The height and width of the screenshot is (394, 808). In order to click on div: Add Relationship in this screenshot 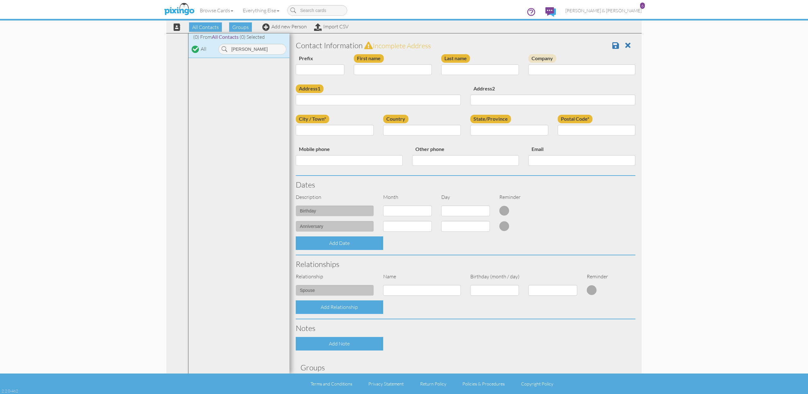, I will do `click(339, 307)`.